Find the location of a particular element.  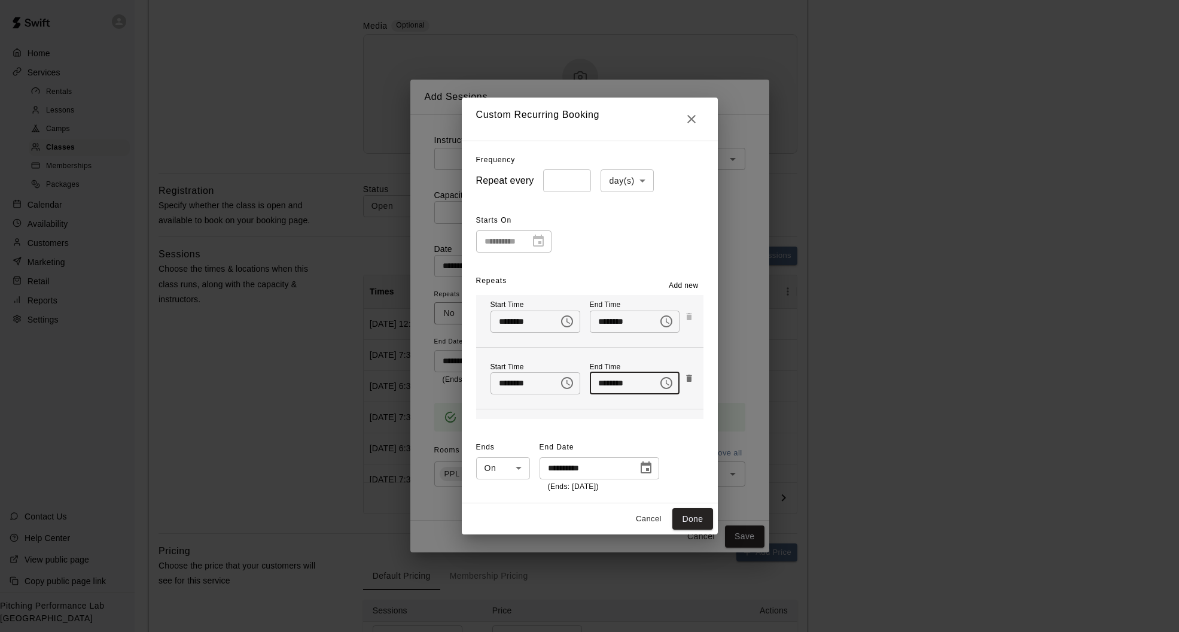

span: Add new is located at coordinates (684, 286).